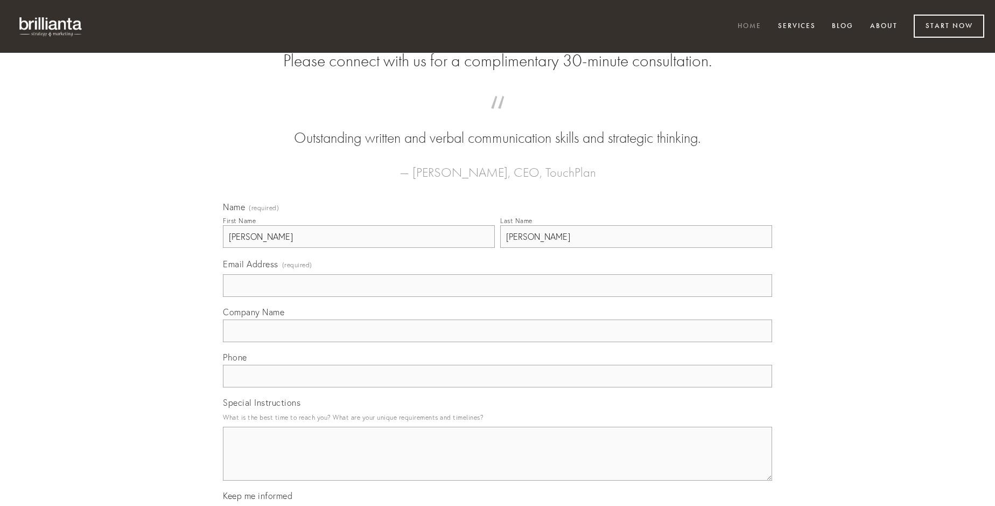 The image size is (995, 506). What do you see at coordinates (750, 26) in the screenshot?
I see `a: Home` at bounding box center [750, 26].